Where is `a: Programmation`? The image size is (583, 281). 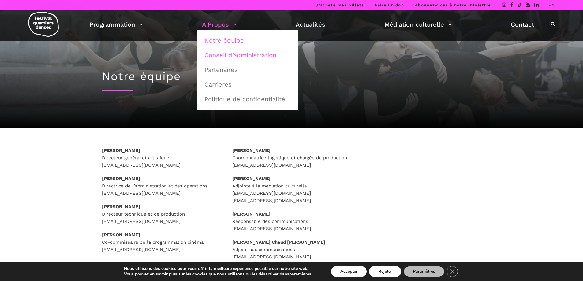
a: Programmation is located at coordinates (116, 24).